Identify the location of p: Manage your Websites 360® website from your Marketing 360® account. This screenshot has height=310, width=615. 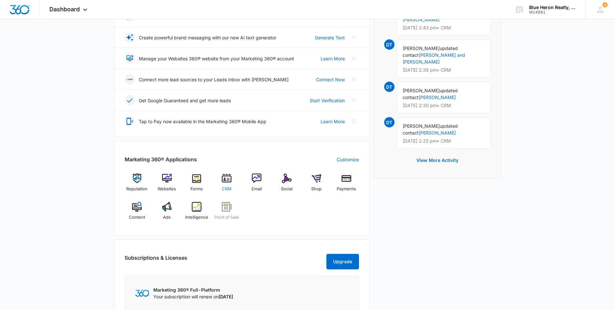
(216, 58).